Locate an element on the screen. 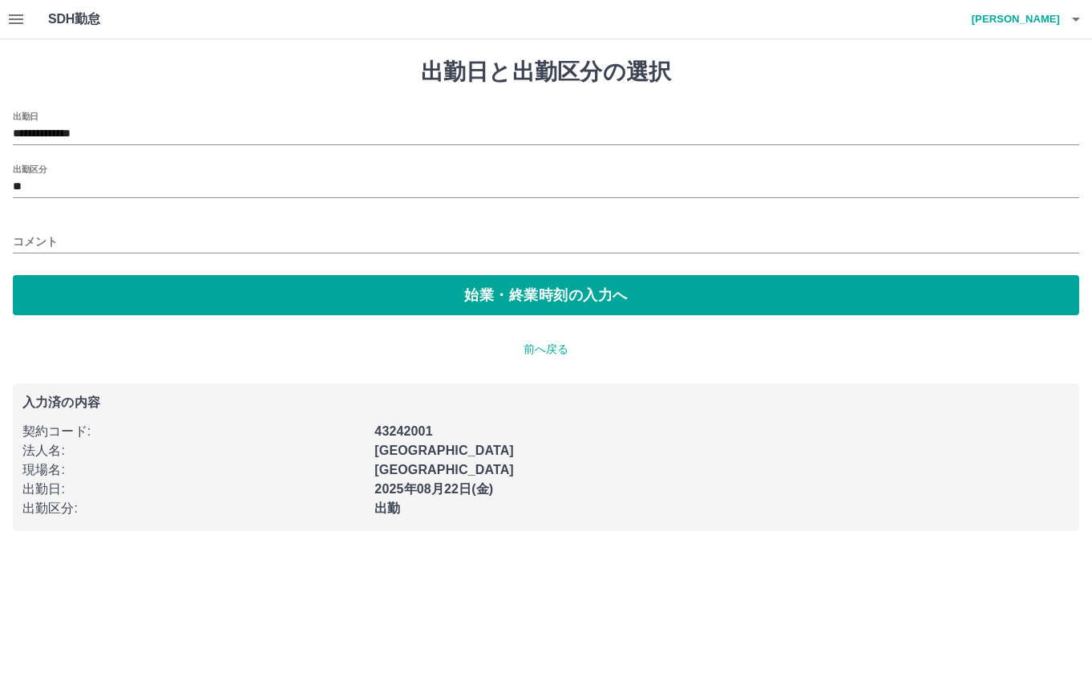 Image resolution: width=1092 pixels, height=677 pixels. h1: 出勤日と出勤区分の選択 is located at coordinates (546, 72).